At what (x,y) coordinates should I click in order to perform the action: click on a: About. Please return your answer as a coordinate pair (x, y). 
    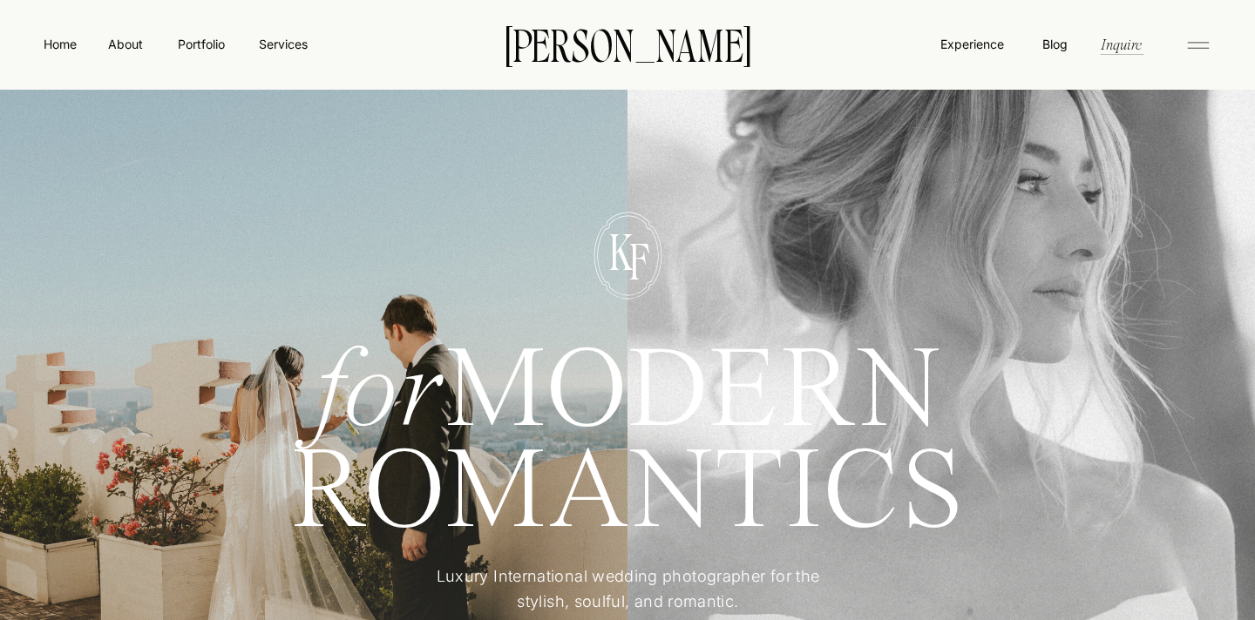
    Looking at the image, I should click on (125, 44).